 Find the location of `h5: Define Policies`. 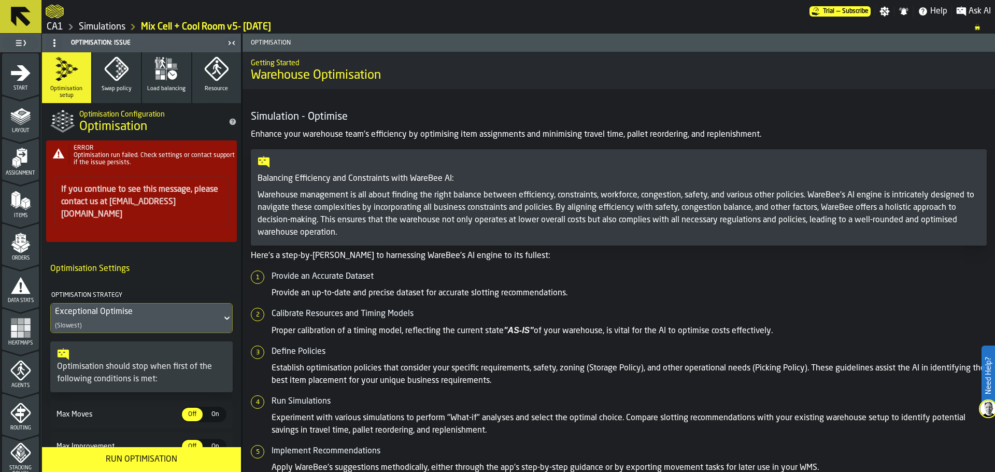

h5: Define Policies is located at coordinates (629, 352).